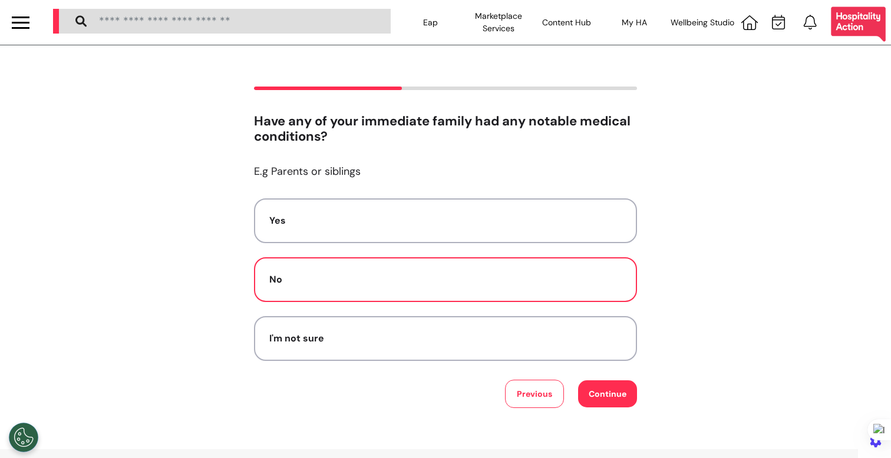  Describe the element at coordinates (567, 22) in the screenshot. I see `div: Content Hub` at that location.